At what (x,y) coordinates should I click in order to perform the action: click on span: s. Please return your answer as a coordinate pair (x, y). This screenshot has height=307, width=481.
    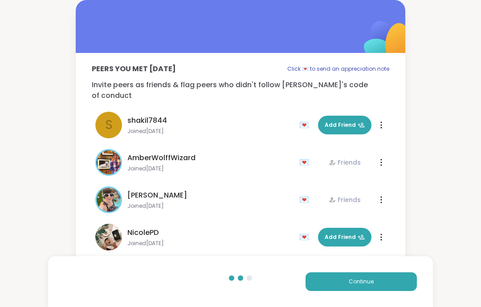
    Looking at the image, I should click on (109, 125).